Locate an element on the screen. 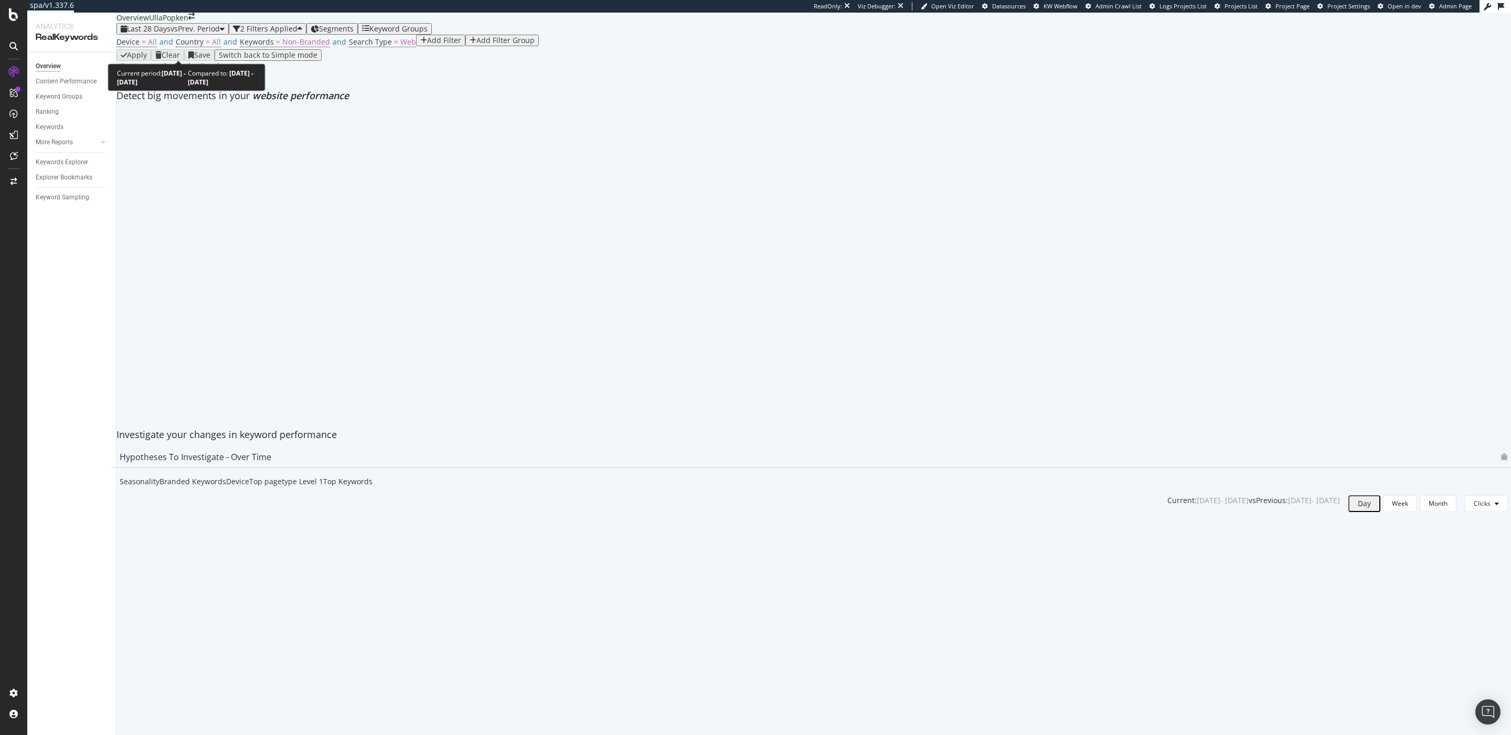  a: Logs Projects List is located at coordinates (1178, 6).